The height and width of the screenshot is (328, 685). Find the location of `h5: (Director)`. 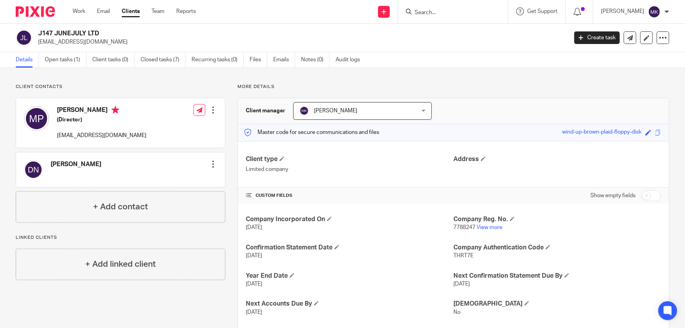

h5: (Director) is located at coordinates (102, 120).